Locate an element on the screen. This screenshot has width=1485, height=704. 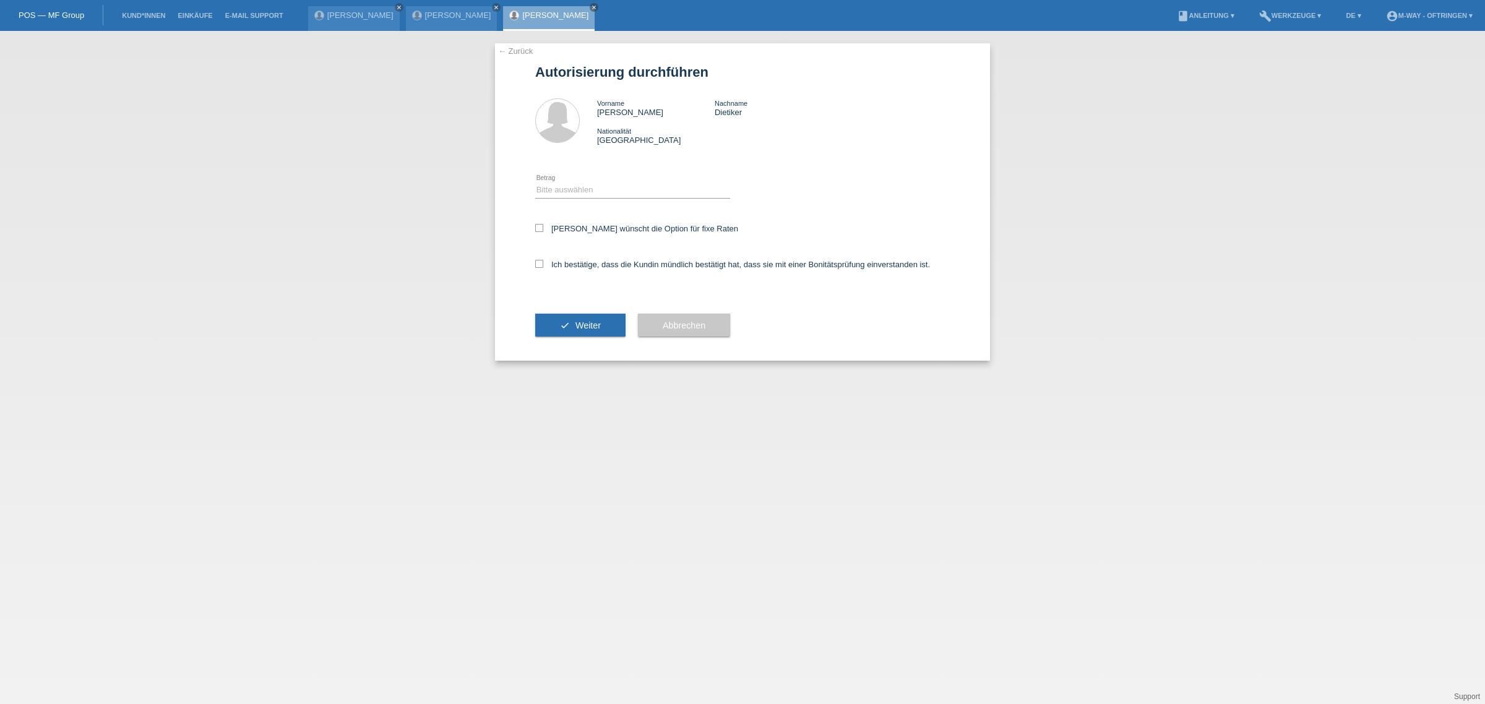
button: check Weiter is located at coordinates (580, 325).